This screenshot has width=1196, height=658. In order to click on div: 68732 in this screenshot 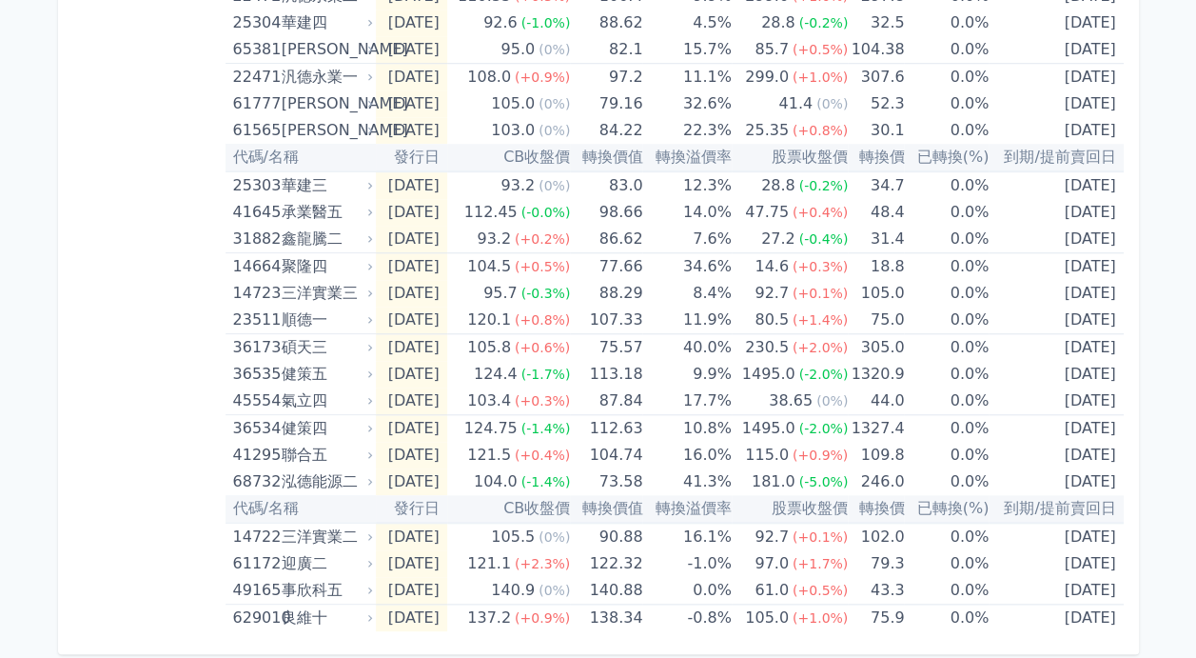, I will do `click(255, 482)`.